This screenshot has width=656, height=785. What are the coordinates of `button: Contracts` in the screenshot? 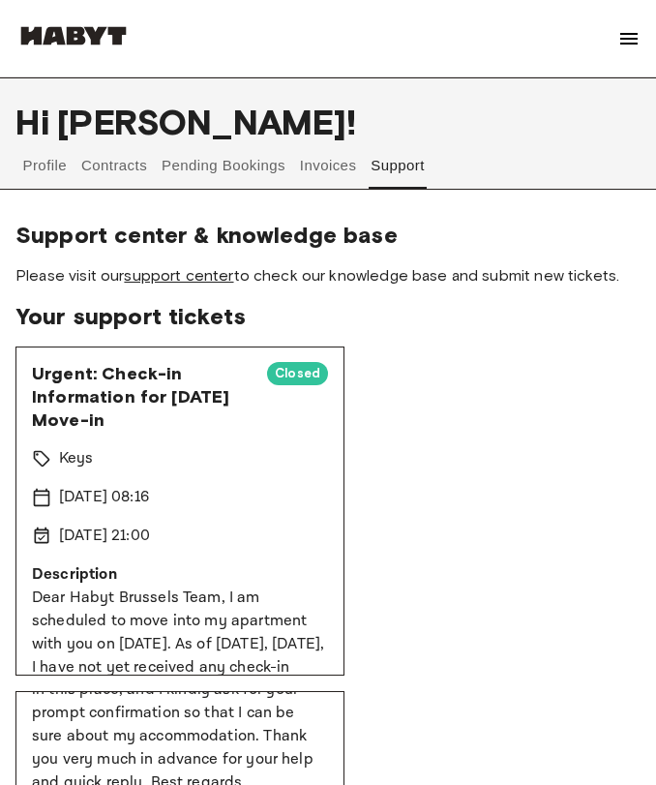 It's located at (114, 166).